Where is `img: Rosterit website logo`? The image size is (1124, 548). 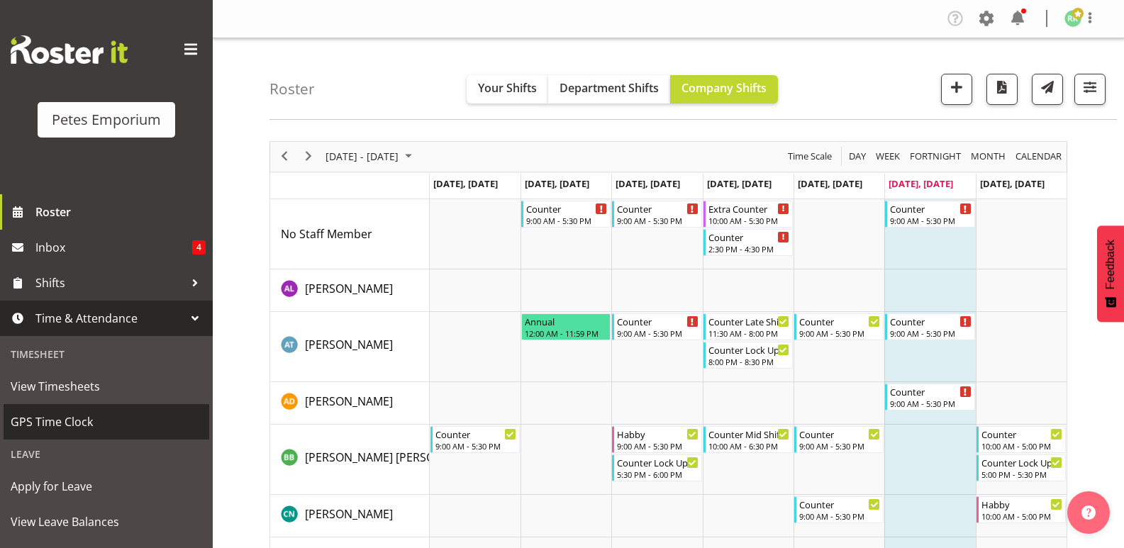 img: Rosterit website logo is located at coordinates (69, 50).